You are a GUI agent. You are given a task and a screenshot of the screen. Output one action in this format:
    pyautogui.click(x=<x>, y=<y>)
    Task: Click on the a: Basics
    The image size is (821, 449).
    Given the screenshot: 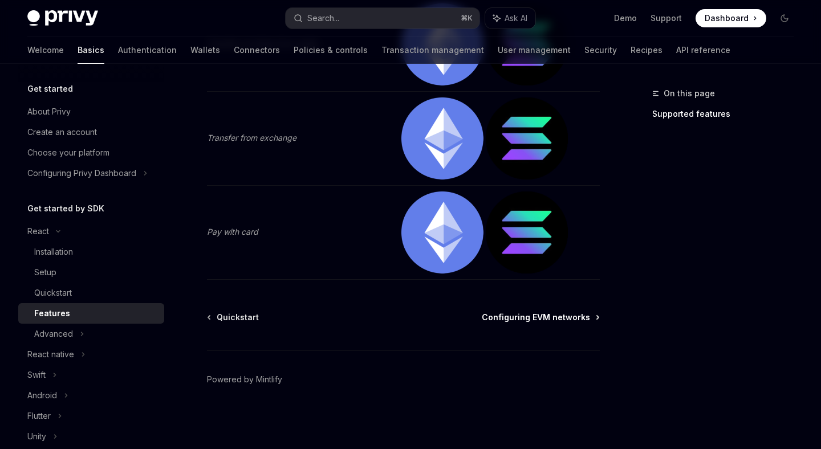 What is the action you would take?
    pyautogui.click(x=91, y=50)
    